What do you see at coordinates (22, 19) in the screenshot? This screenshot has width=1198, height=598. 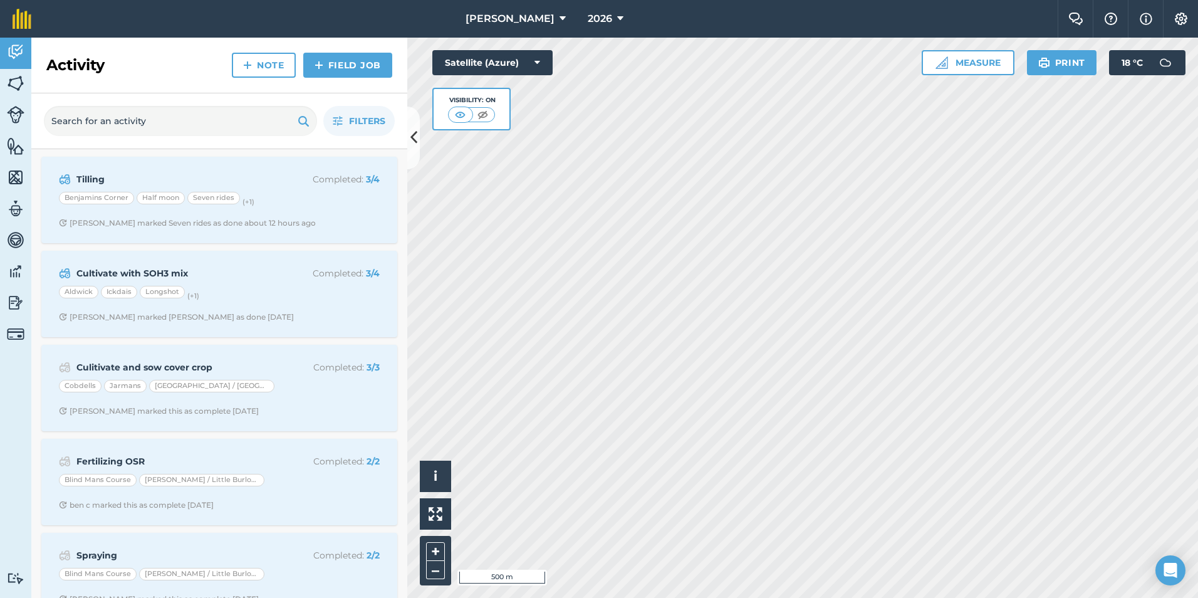 I see `img: fieldmargin Logo` at bounding box center [22, 19].